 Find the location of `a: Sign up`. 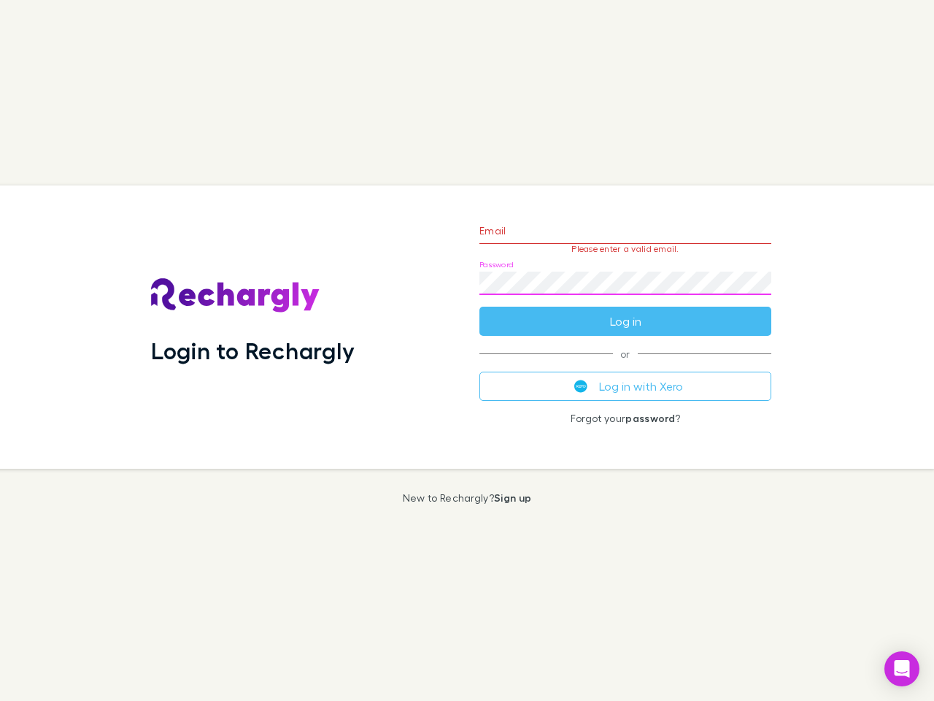

a: Sign up is located at coordinates (512, 497).